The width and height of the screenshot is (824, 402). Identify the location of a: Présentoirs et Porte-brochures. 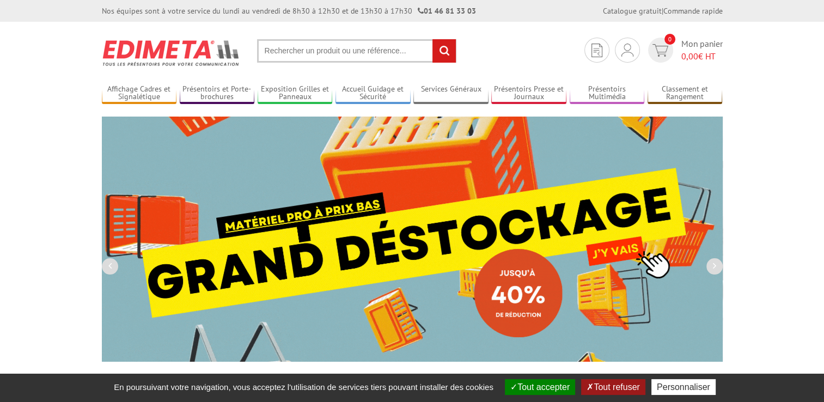
(217, 93).